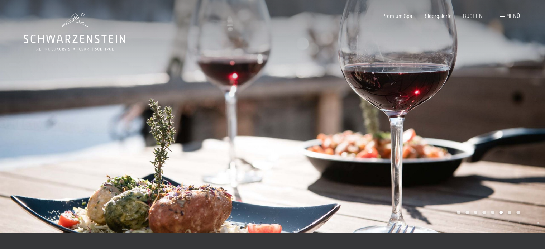 This screenshot has width=545, height=249. I want to click on div: Carousel Pagination, so click(487, 212).